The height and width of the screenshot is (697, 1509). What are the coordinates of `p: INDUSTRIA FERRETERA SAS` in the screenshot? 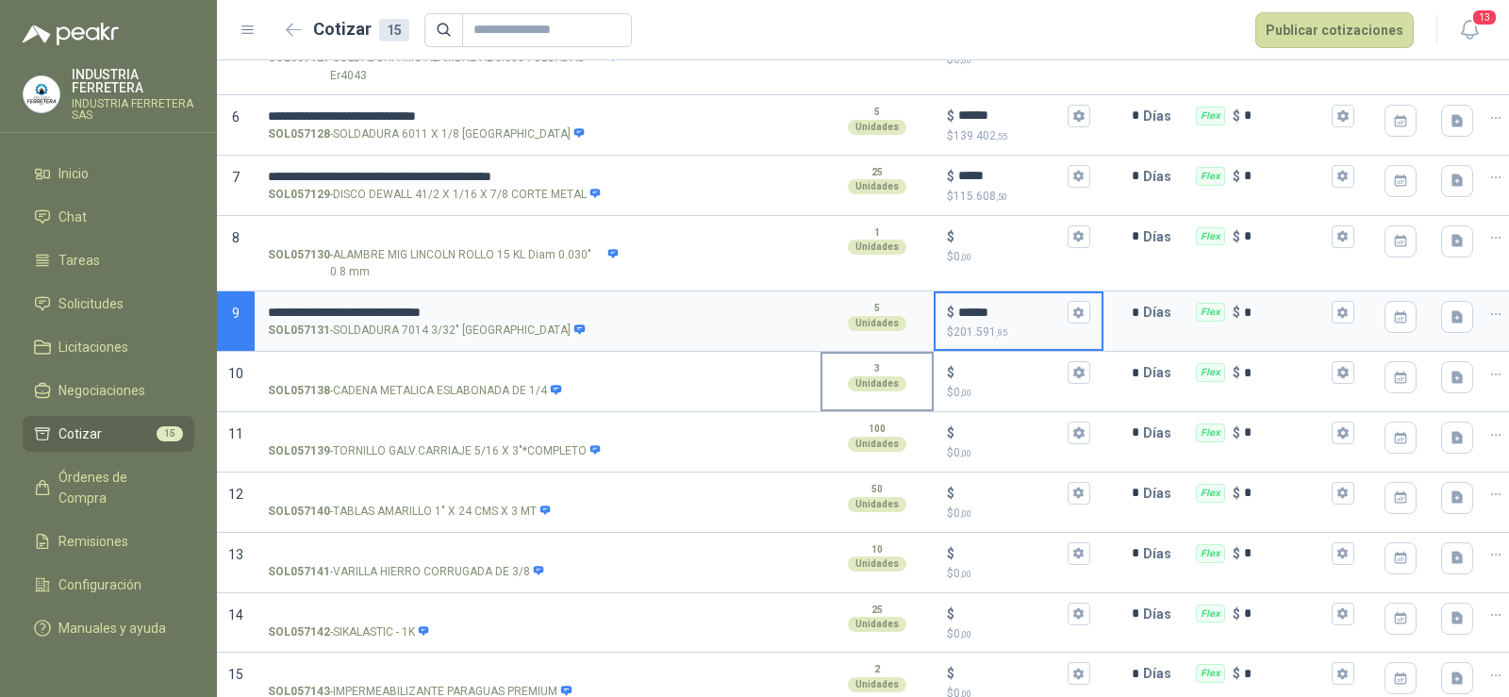 It's located at (133, 109).